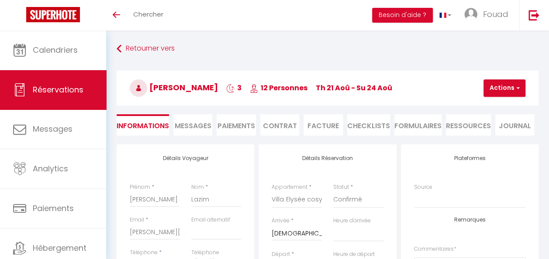 The width and height of the screenshot is (549, 259). Describe the element at coordinates (20, 17) in the screenshot. I see `button: Ouvrir le widget de chat LiveChat` at that location.